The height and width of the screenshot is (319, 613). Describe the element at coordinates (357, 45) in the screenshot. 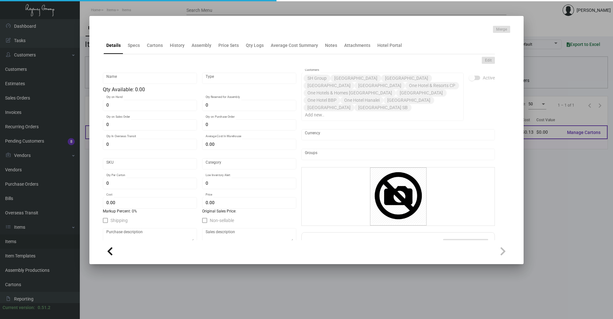

I see `div: Attachments` at that location.